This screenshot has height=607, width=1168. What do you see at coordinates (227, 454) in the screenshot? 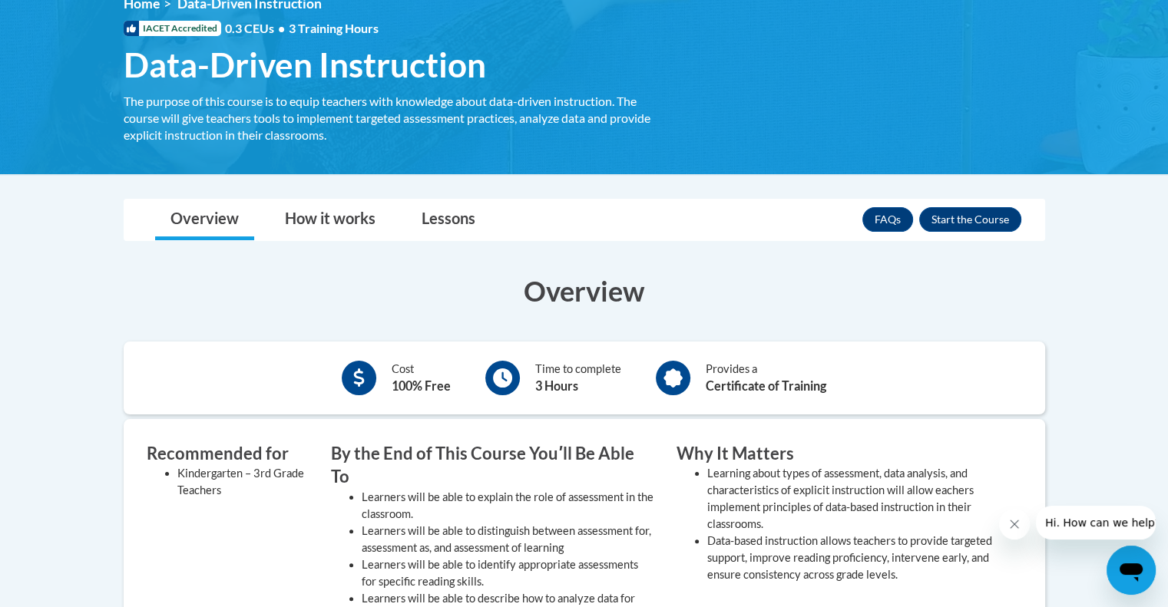
I see `h3: Recommended for` at bounding box center [227, 454].